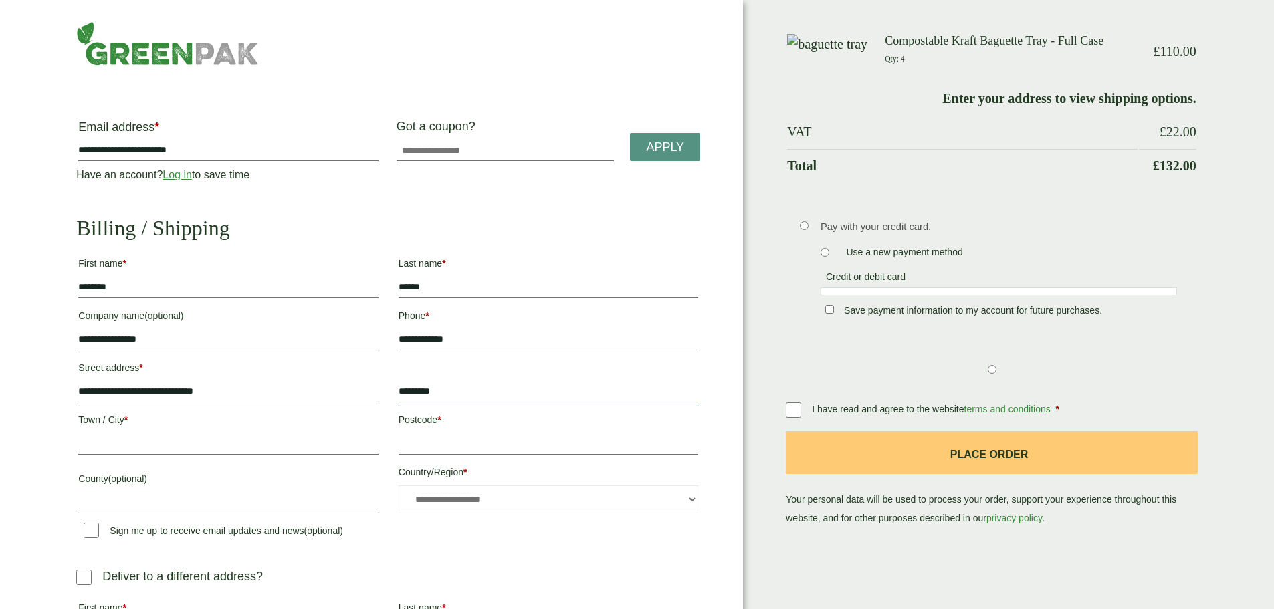  What do you see at coordinates (904, 254) in the screenshot?
I see `label: Use a new payment method` at bounding box center [904, 254].